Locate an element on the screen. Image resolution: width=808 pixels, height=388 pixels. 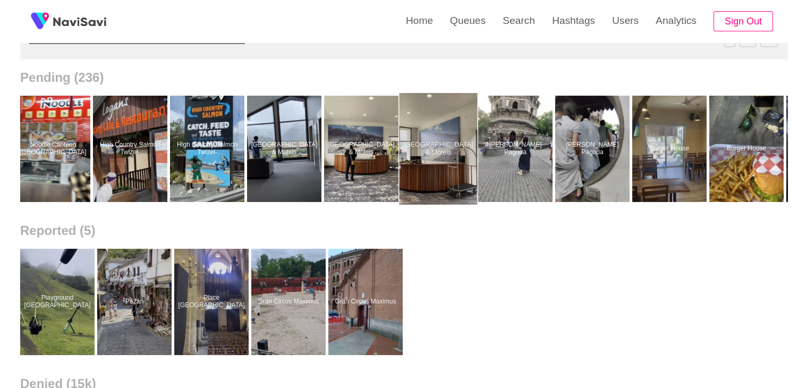
h2: Pending (236) is located at coordinates (404, 78).